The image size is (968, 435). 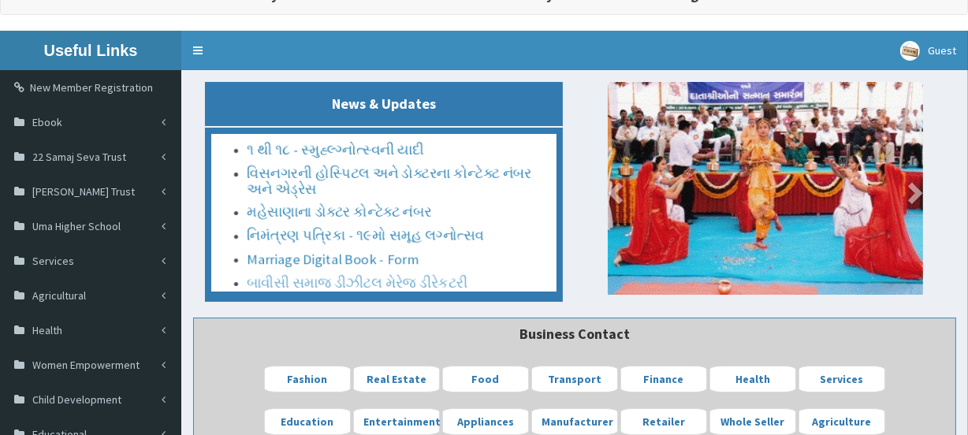 I want to click on b: Transport, so click(x=575, y=379).